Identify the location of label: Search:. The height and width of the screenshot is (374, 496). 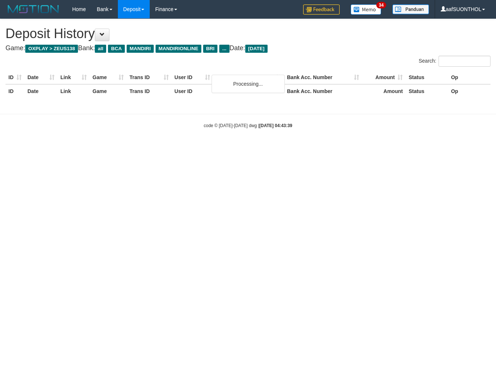
(454, 61).